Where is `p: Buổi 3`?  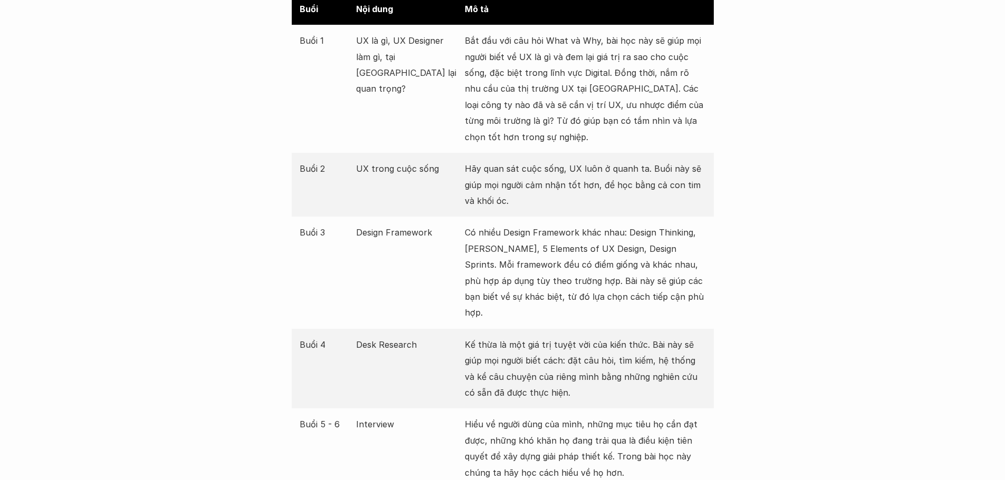
p: Buổi 3 is located at coordinates (325, 233).